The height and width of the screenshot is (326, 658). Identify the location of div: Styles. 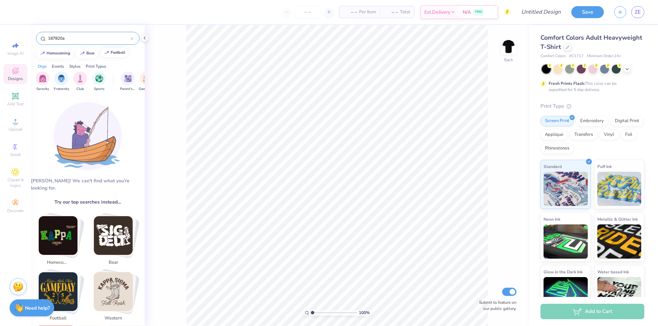
(75, 66).